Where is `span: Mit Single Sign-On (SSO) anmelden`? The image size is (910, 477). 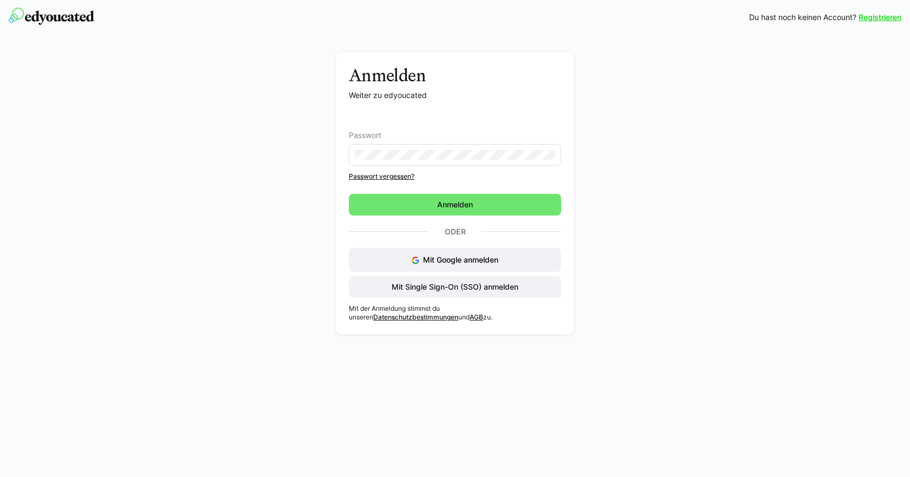 span: Mit Single Sign-On (SSO) anmelden is located at coordinates (455, 287).